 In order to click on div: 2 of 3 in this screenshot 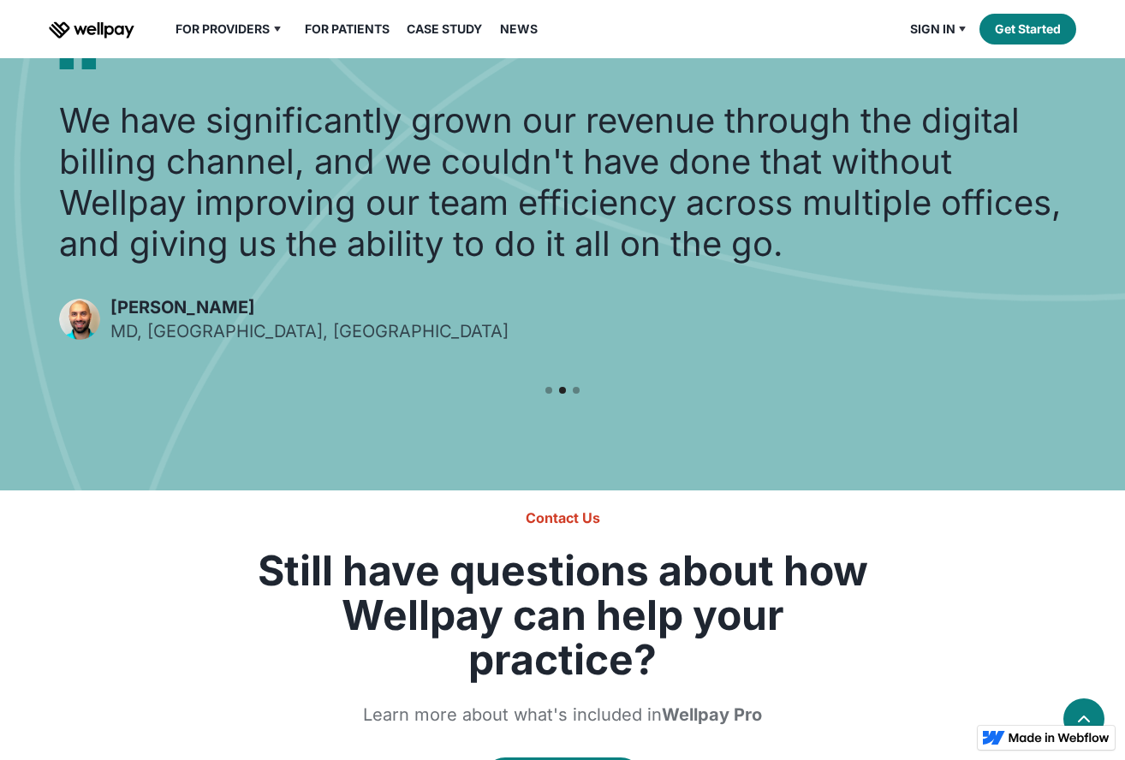, I will do `click(563, 190)`.